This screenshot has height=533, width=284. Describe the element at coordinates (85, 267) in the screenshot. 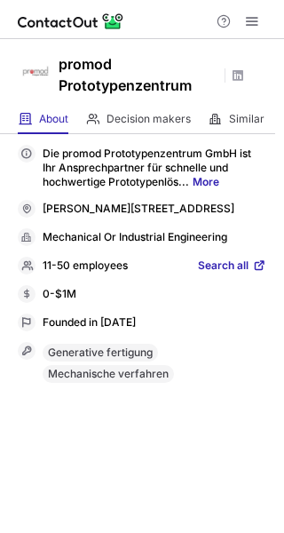

I see `p: 11-50 employees` at that location.